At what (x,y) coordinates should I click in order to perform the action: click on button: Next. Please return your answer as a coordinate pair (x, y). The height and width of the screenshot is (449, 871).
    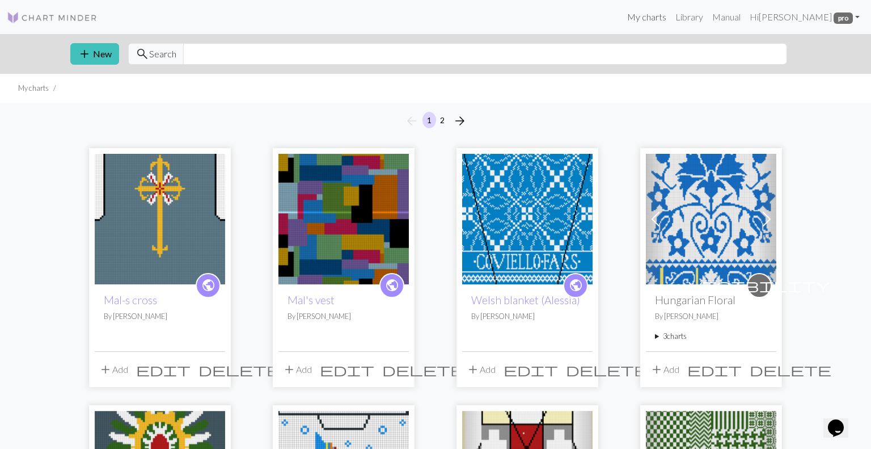
    Looking at the image, I should click on (460, 121).